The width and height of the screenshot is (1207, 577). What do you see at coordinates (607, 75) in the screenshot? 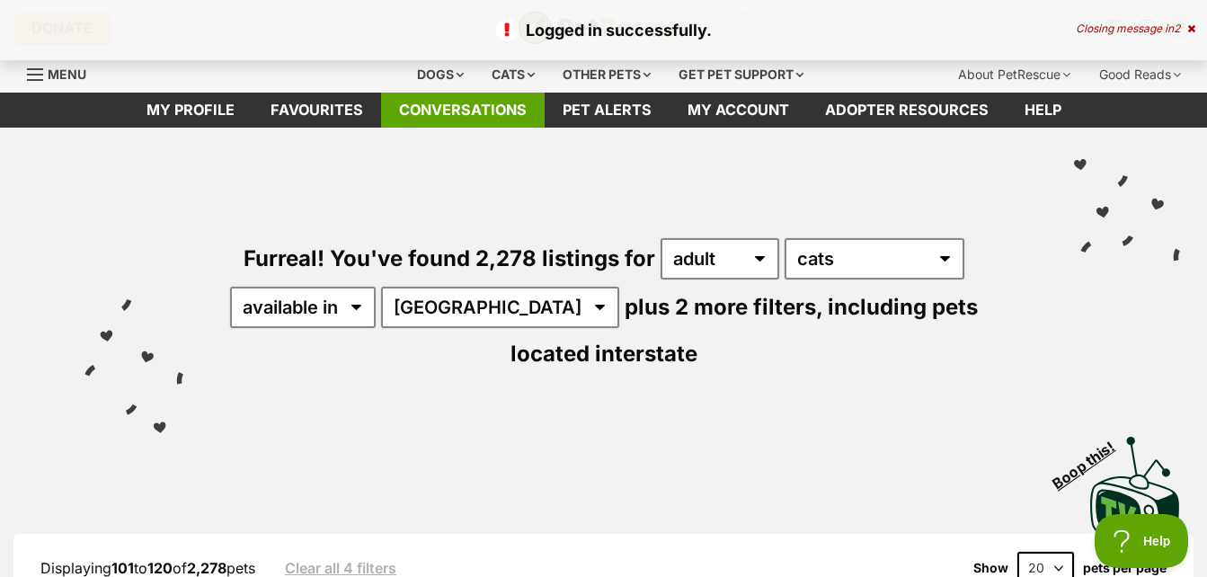
I see `div: Other pets` at bounding box center [607, 75].